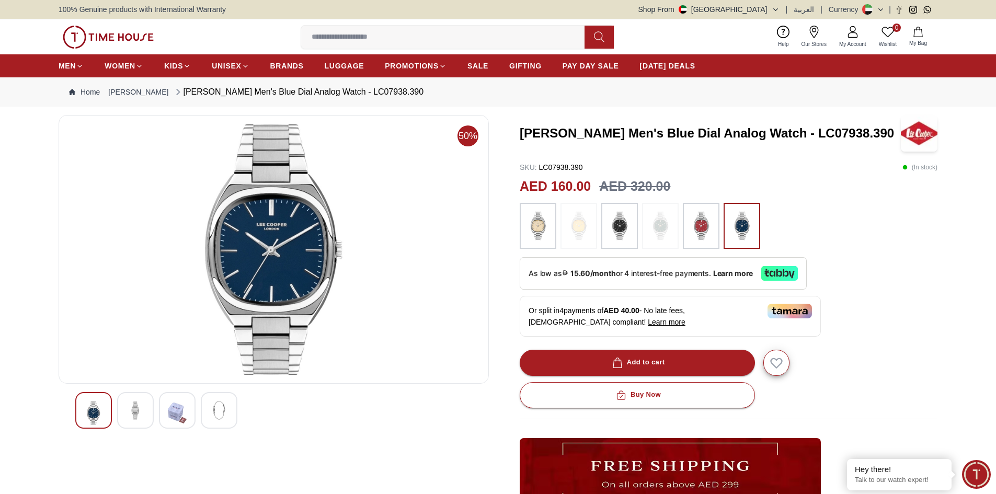 The width and height of the screenshot is (996, 494). Describe the element at coordinates (683, 9) in the screenshot. I see `img: United Arab Emirates` at that location.